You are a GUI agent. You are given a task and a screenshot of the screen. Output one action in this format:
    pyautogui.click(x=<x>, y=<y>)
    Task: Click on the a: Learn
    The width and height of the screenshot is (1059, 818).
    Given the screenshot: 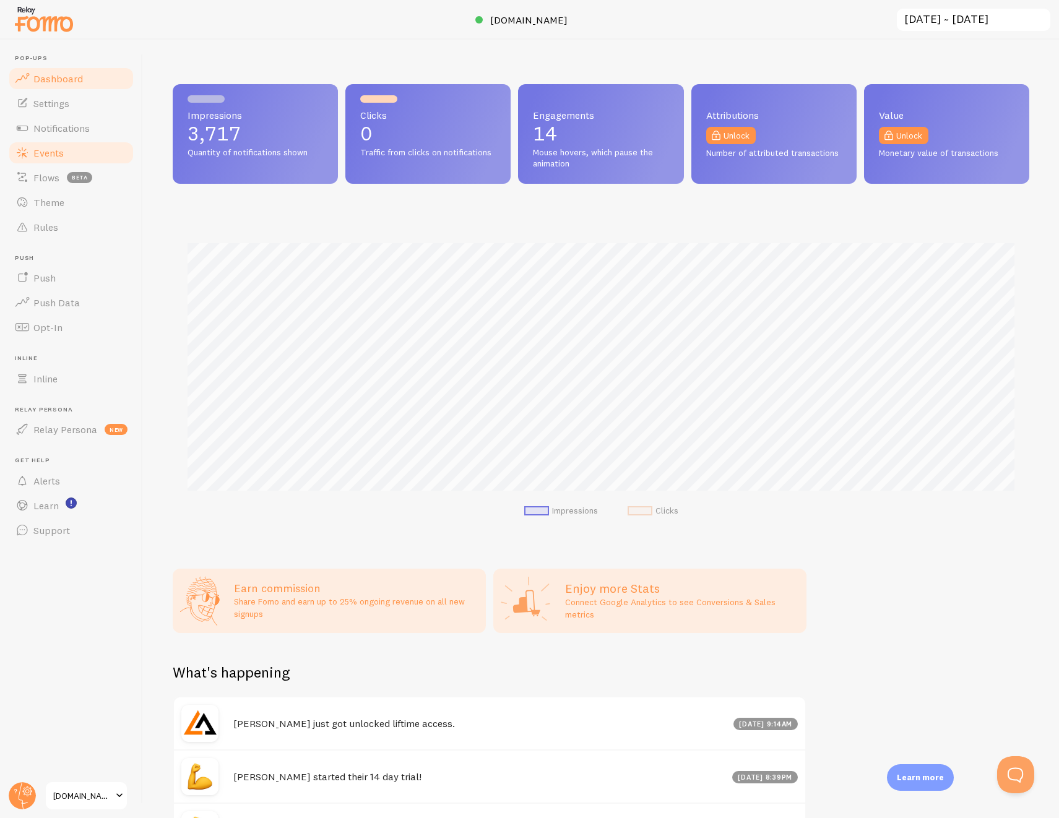 What is the action you would take?
    pyautogui.click(x=71, y=506)
    